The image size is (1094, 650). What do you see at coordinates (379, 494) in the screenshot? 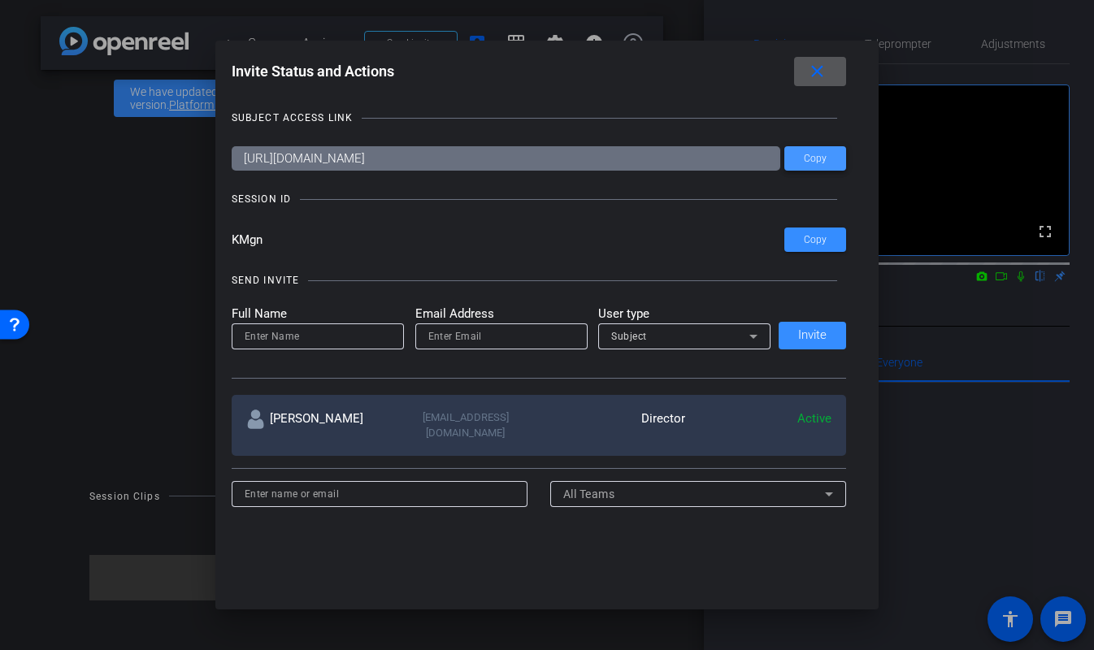
I see `input: Enter name or email` at bounding box center [379, 494].